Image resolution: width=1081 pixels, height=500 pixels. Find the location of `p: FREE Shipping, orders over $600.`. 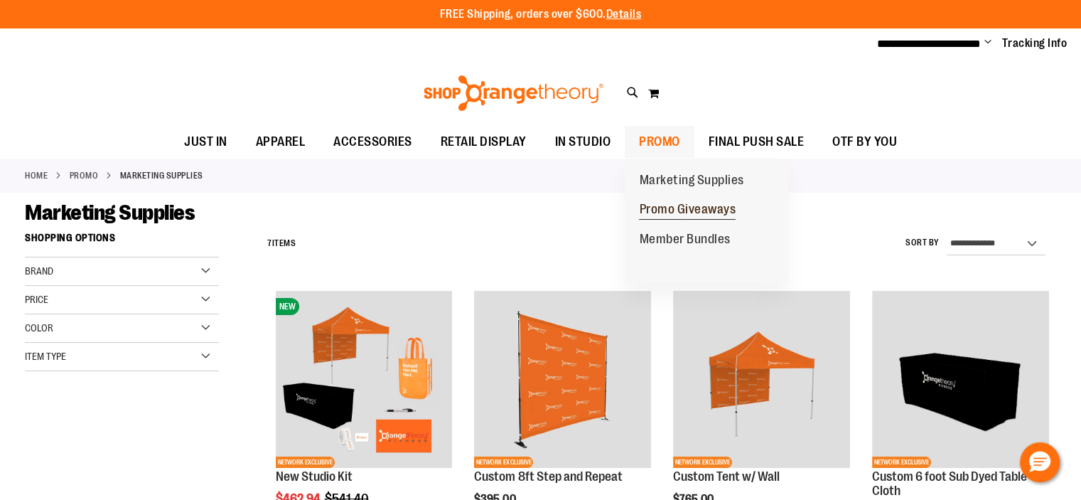

p: FREE Shipping, orders over $600. is located at coordinates (541, 14).